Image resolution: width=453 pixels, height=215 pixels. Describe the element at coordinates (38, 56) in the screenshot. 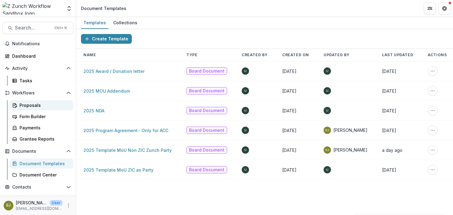

I see `a: Dashboard` at that location.